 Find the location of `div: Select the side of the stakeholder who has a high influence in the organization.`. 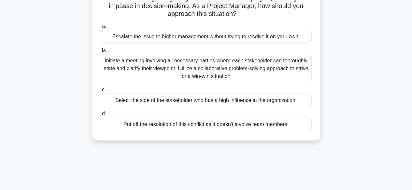

div: Select the side of the stakeholder who has a high influence in the organization. is located at coordinates (206, 101).